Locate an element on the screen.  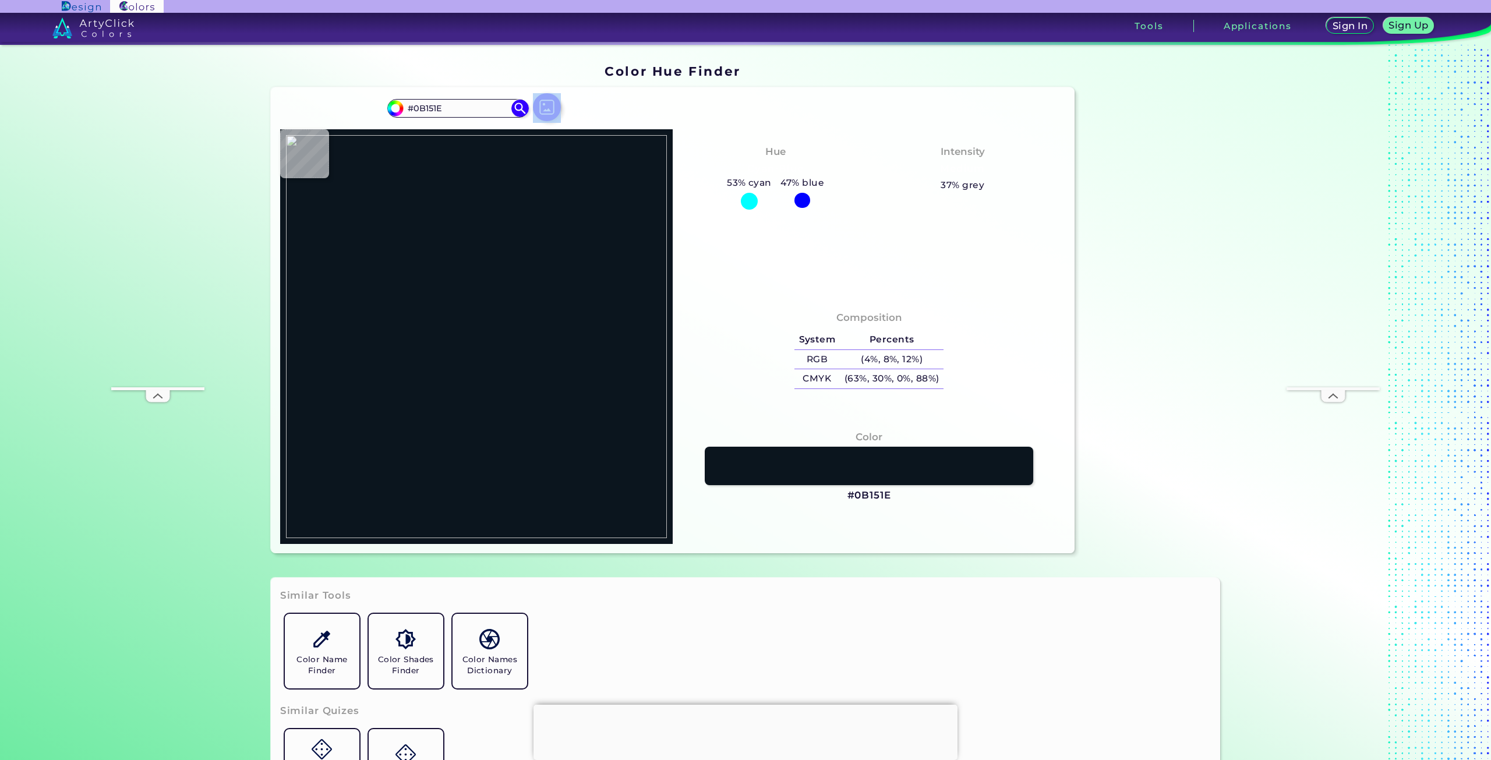
h5: 37% grey is located at coordinates (962, 185).